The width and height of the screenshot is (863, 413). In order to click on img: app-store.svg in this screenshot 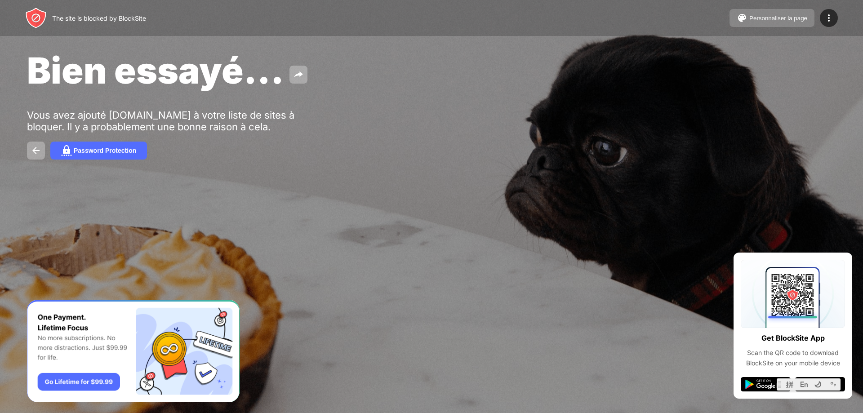, I will do `click(820, 384)`.